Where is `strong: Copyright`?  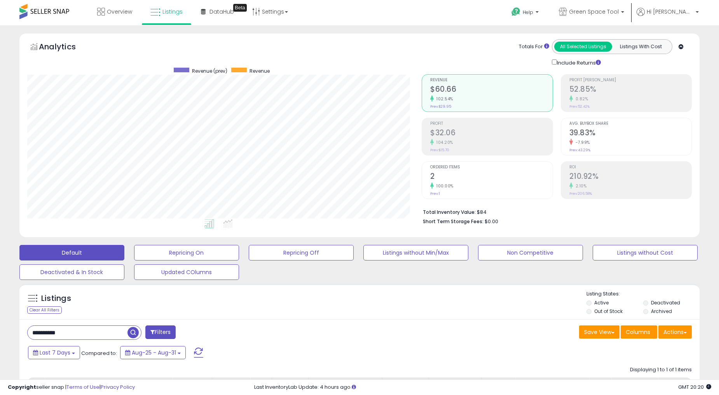
strong: Copyright is located at coordinates (22, 387).